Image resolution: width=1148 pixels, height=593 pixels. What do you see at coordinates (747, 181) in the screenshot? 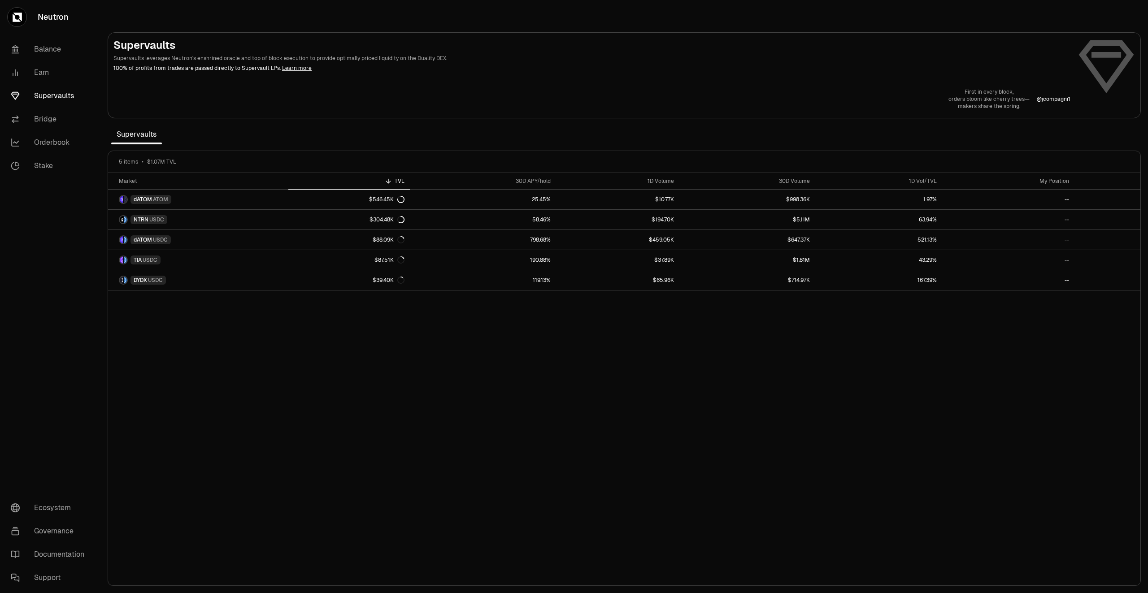
I see `div: 30D Volume` at bounding box center [747, 181].